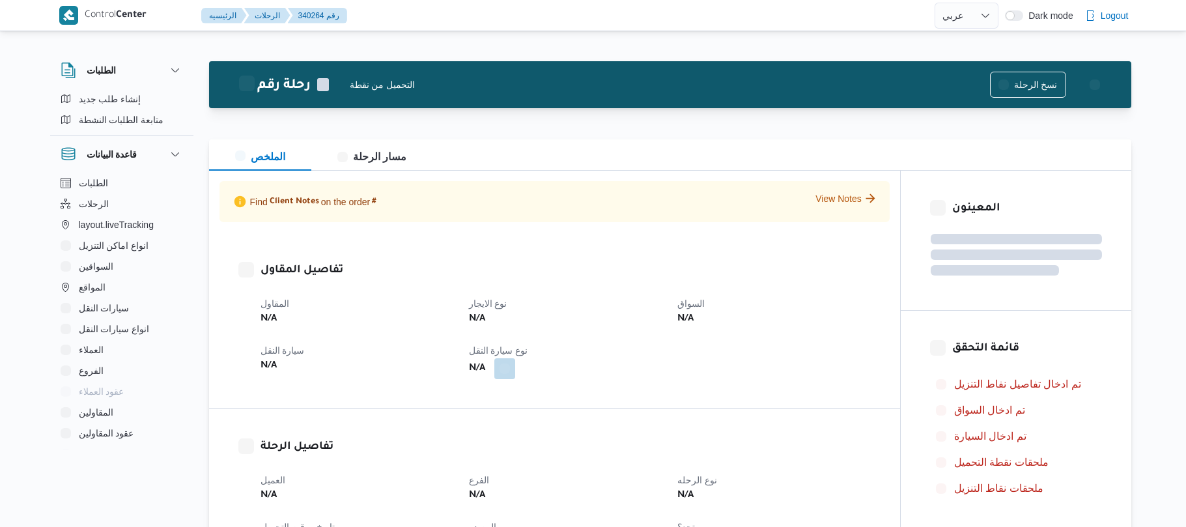 This screenshot has width=1186, height=527. Describe the element at coordinates (101, 70) in the screenshot. I see `h3: الطلبات` at that location.